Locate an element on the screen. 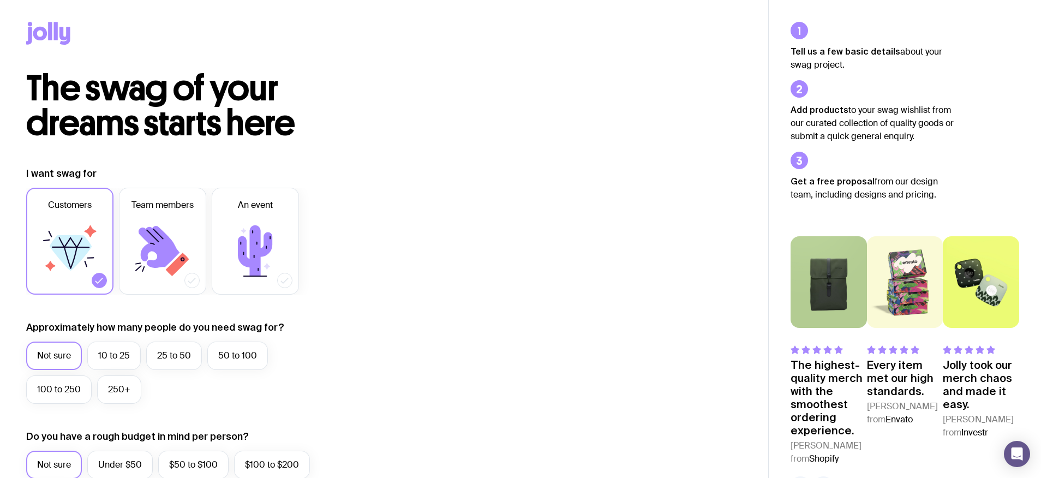 The width and height of the screenshot is (1041, 478). span: The swag of your dreams starts here is located at coordinates (160, 105).